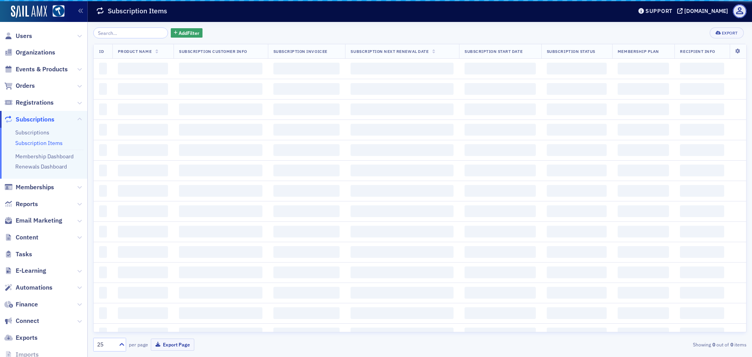 This screenshot has height=357, width=752. I want to click on span: Events & Products, so click(42, 69).